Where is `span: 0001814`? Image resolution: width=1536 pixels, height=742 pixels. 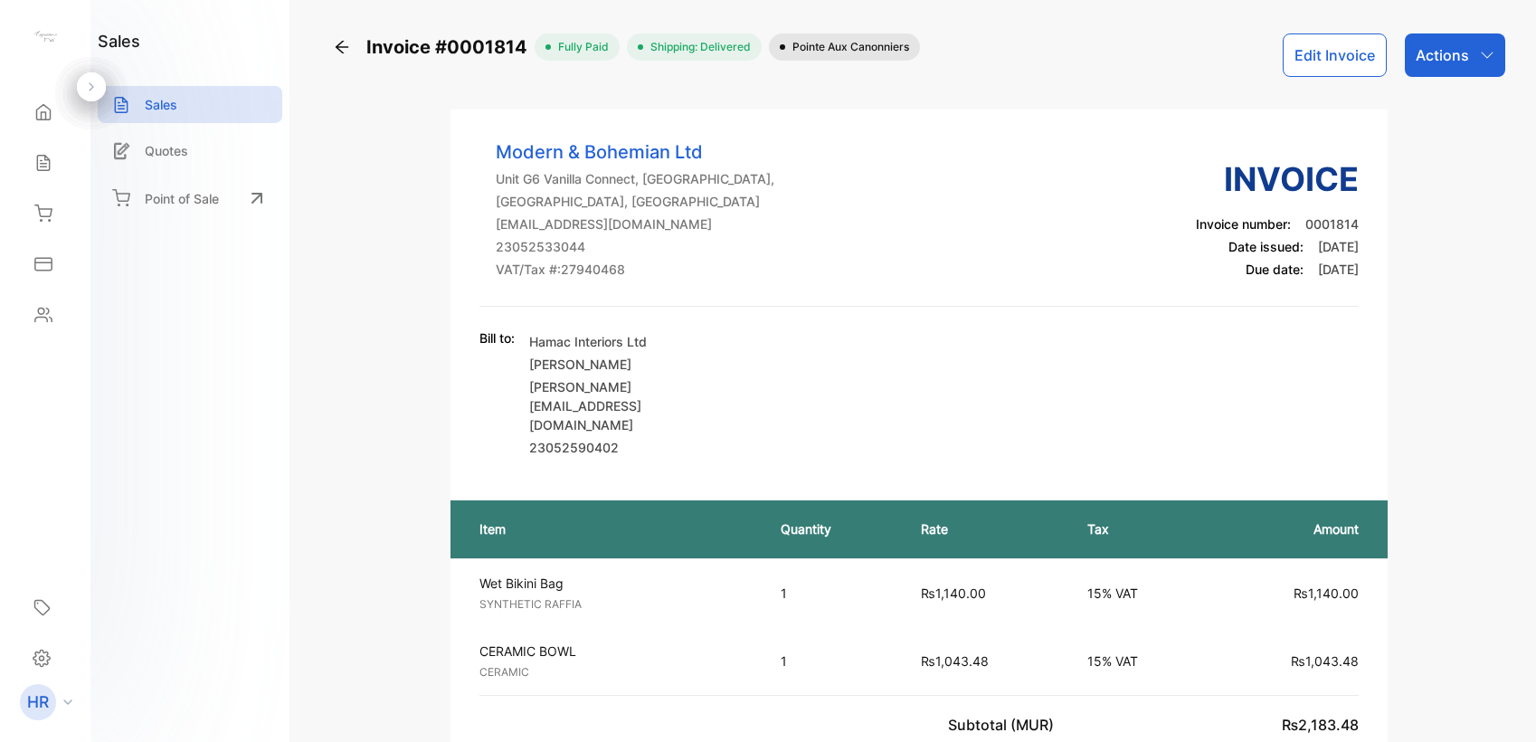
span: 0001814 is located at coordinates (1332, 223).